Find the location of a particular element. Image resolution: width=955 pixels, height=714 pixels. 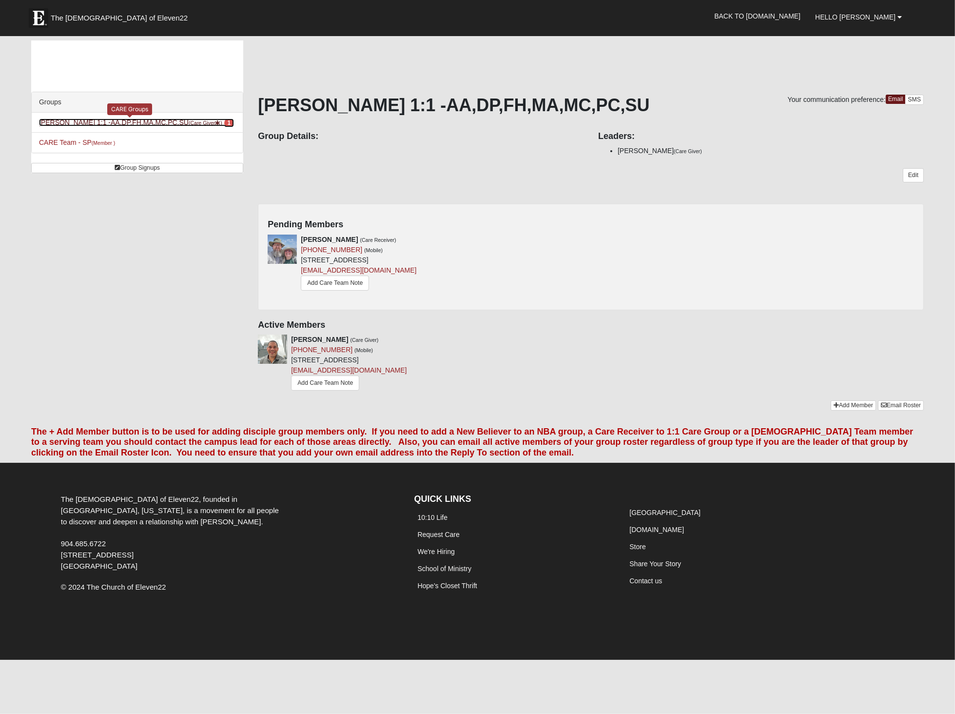

h4: Group Details: is located at coordinates (421, 136).